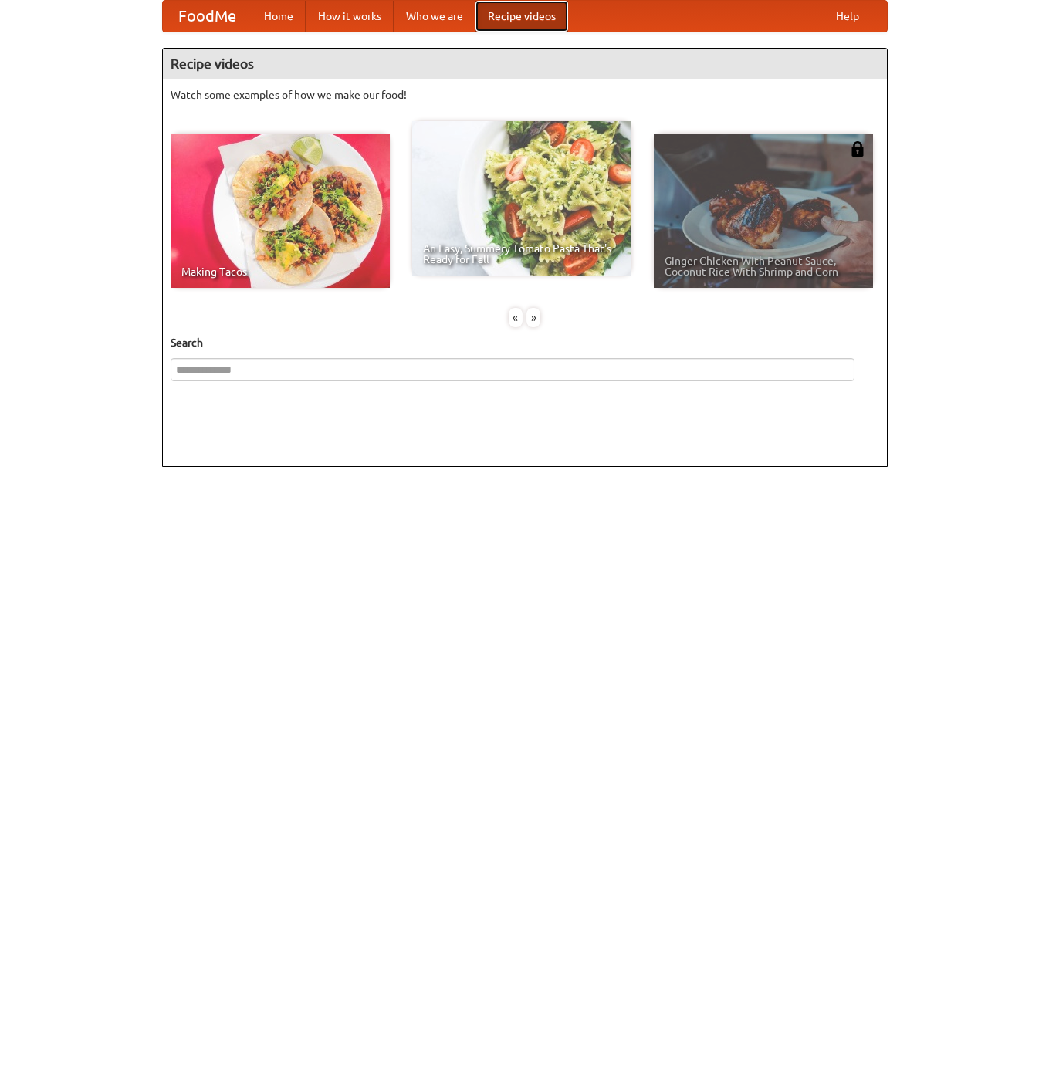 The width and height of the screenshot is (1049, 1092). What do you see at coordinates (435, 16) in the screenshot?
I see `a: Who we are` at bounding box center [435, 16].